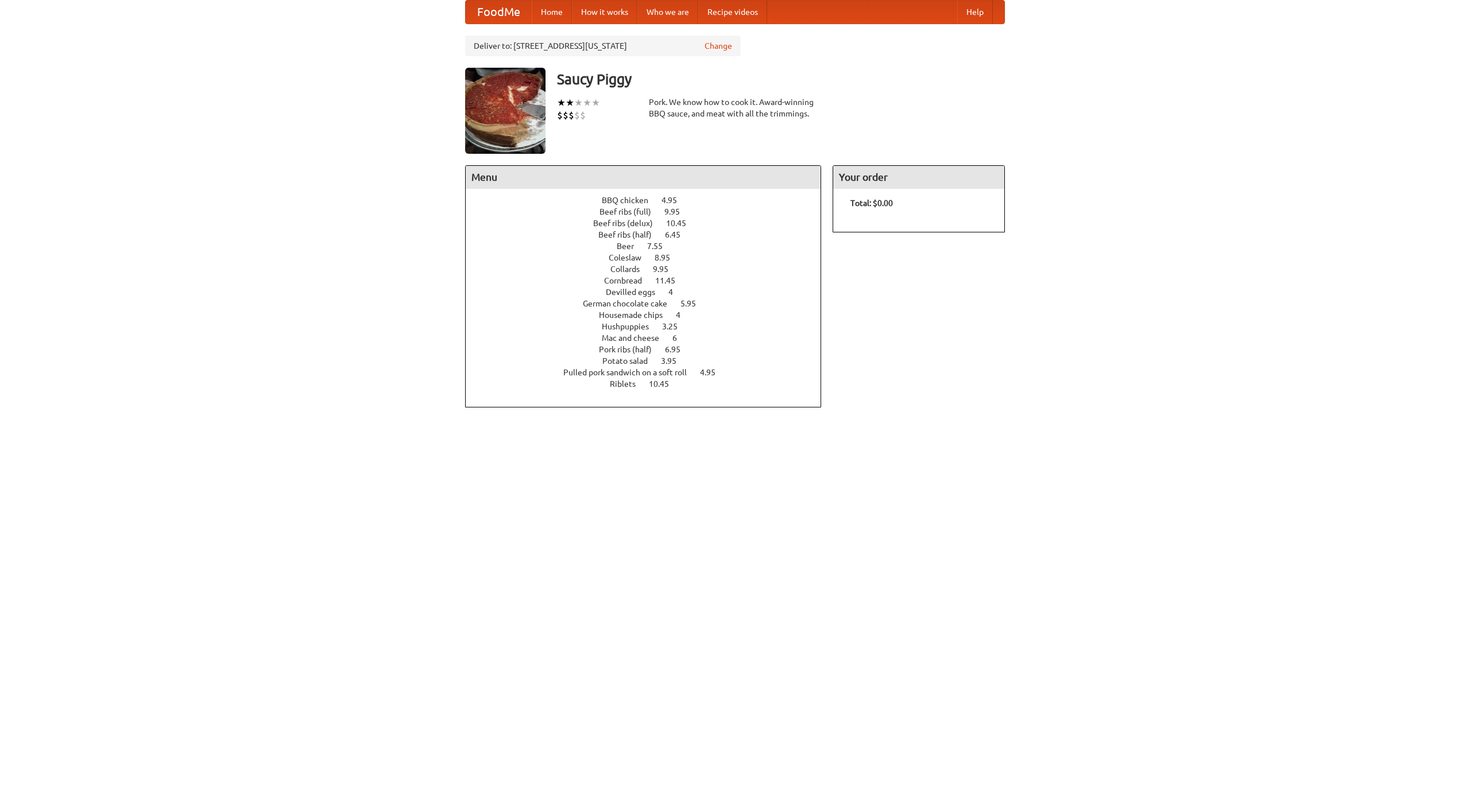 This screenshot has height=812, width=1470. I want to click on a: FoodMe, so click(498, 12).